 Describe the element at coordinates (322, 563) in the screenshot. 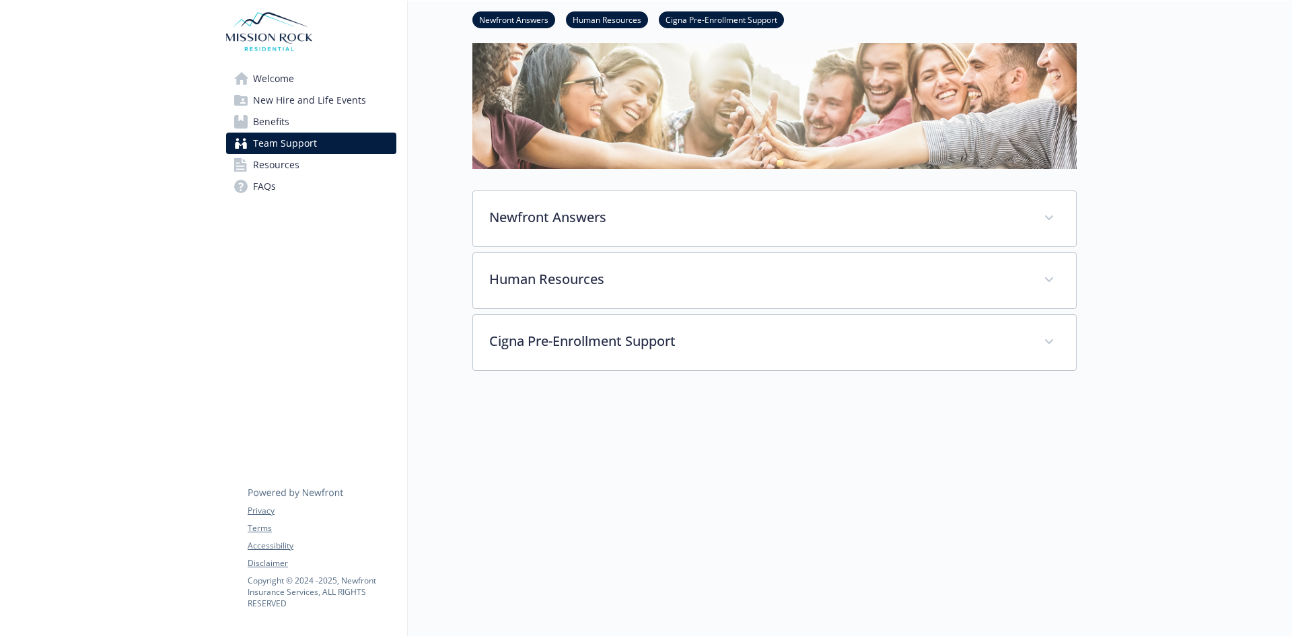

I see `a: Disclaimer` at that location.